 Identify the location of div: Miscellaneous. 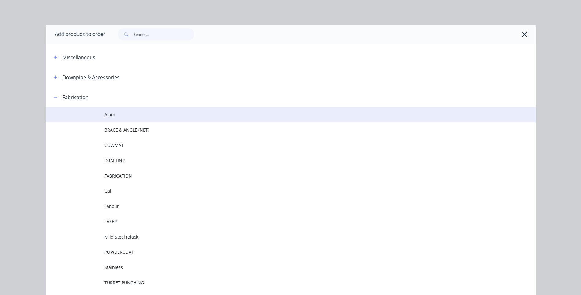
(79, 57).